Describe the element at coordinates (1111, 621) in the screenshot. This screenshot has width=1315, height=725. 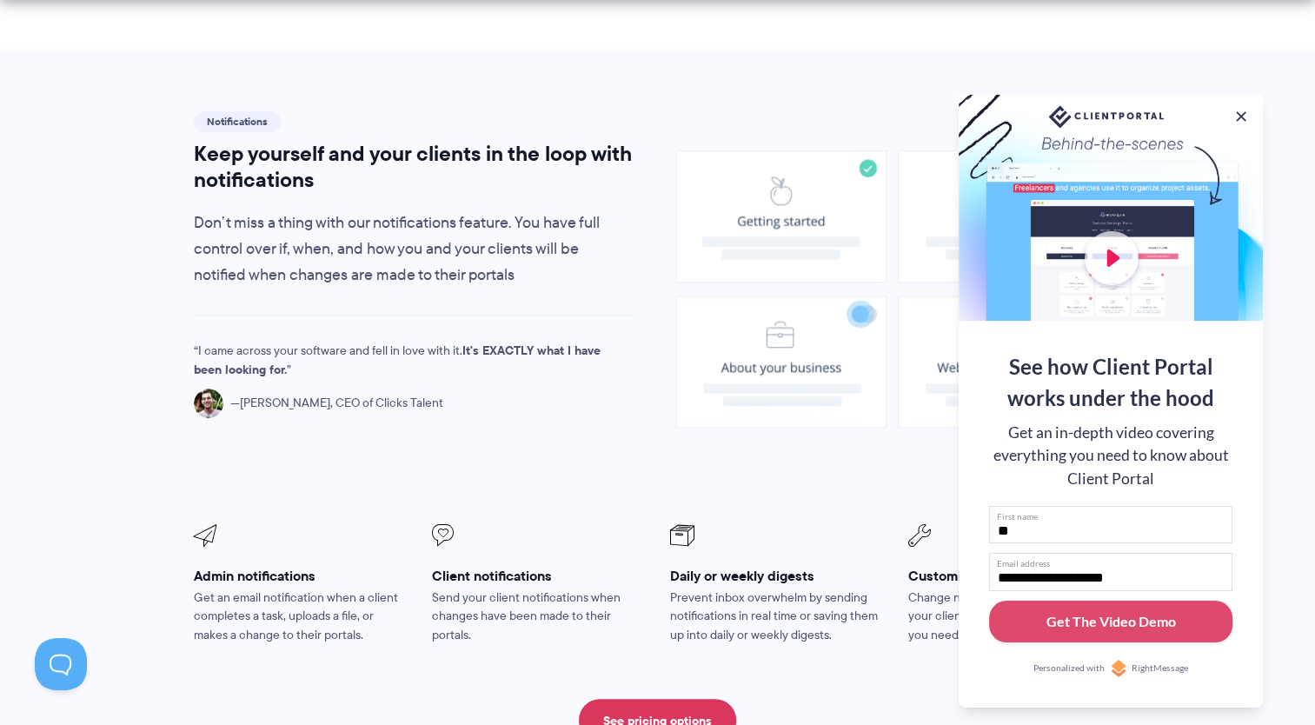
I see `div: Get The Video Demo` at that location.